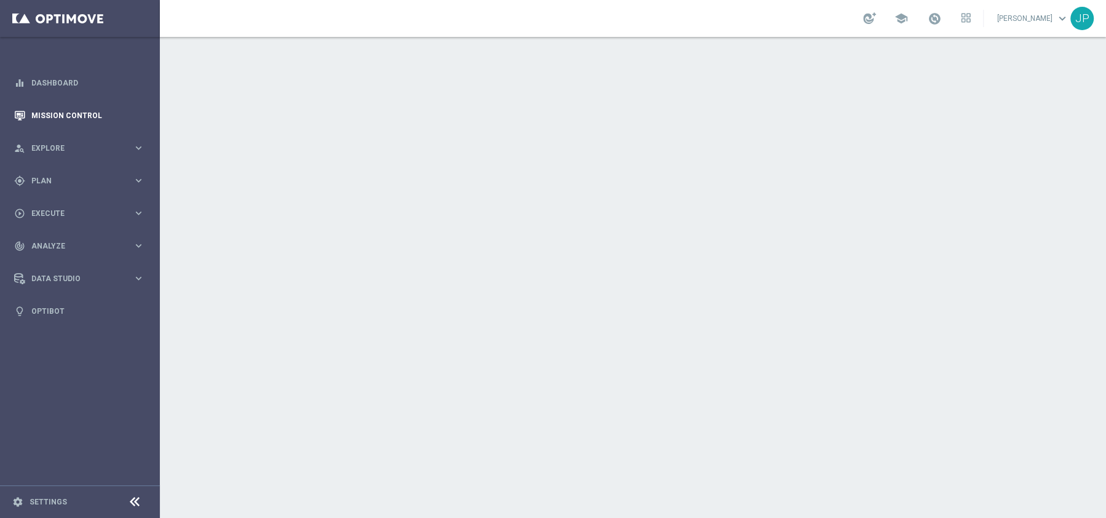 The width and height of the screenshot is (1106, 518). Describe the element at coordinates (79, 83) in the screenshot. I see `button: equalizer Dashboard` at that location.